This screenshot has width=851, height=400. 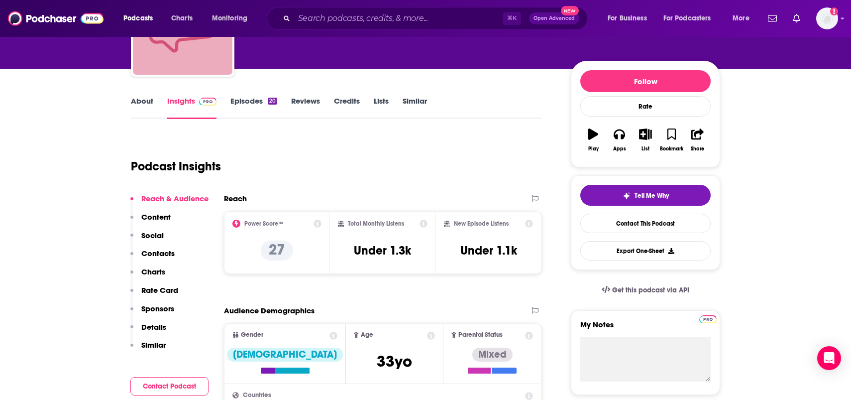 What do you see at coordinates (512, 18) in the screenshot?
I see `span: ⌘ K` at bounding box center [512, 18].